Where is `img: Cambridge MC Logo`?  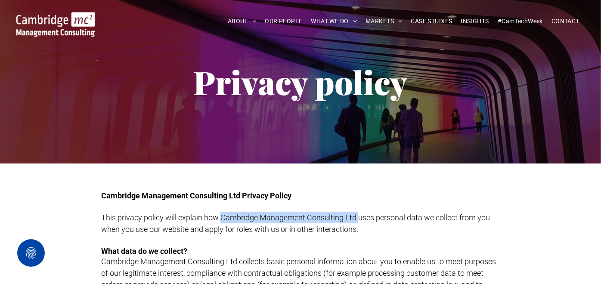 img: Cambridge MC Logo is located at coordinates (55, 24).